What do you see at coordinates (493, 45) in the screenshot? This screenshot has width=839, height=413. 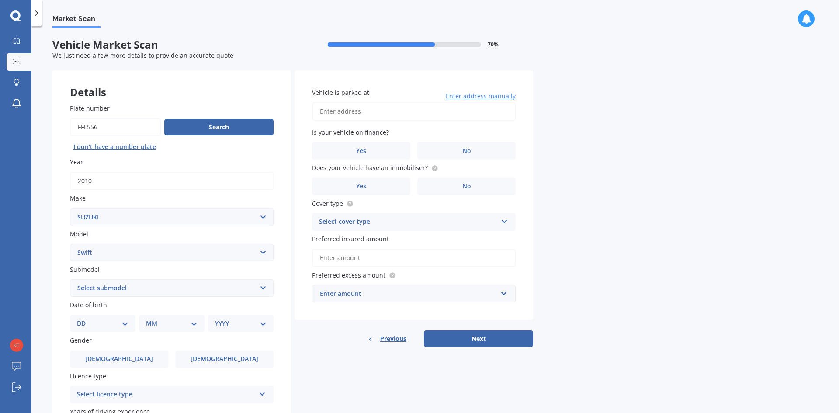 I see `span: 70 %` at bounding box center [493, 45].